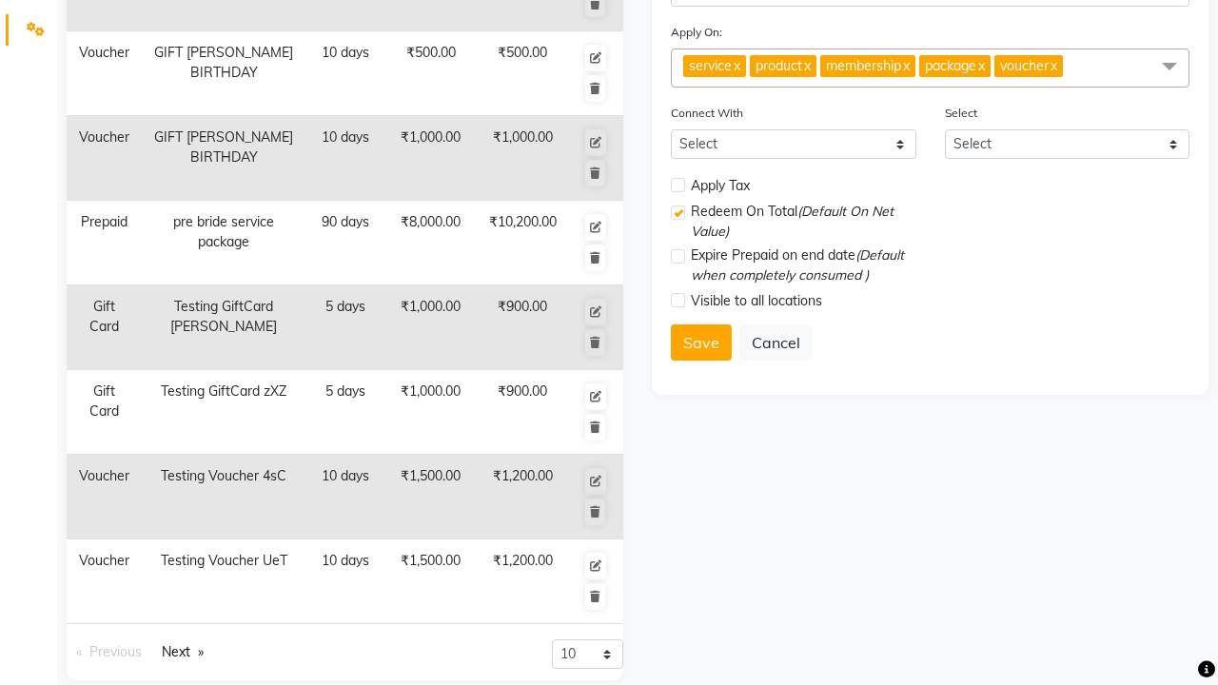  I want to click on span: membership, so click(863, 66).